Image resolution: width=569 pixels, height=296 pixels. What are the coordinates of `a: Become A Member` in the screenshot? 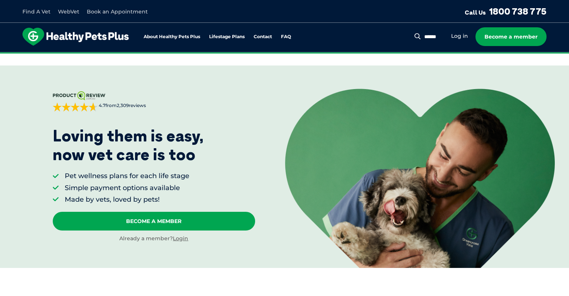 It's located at (154, 221).